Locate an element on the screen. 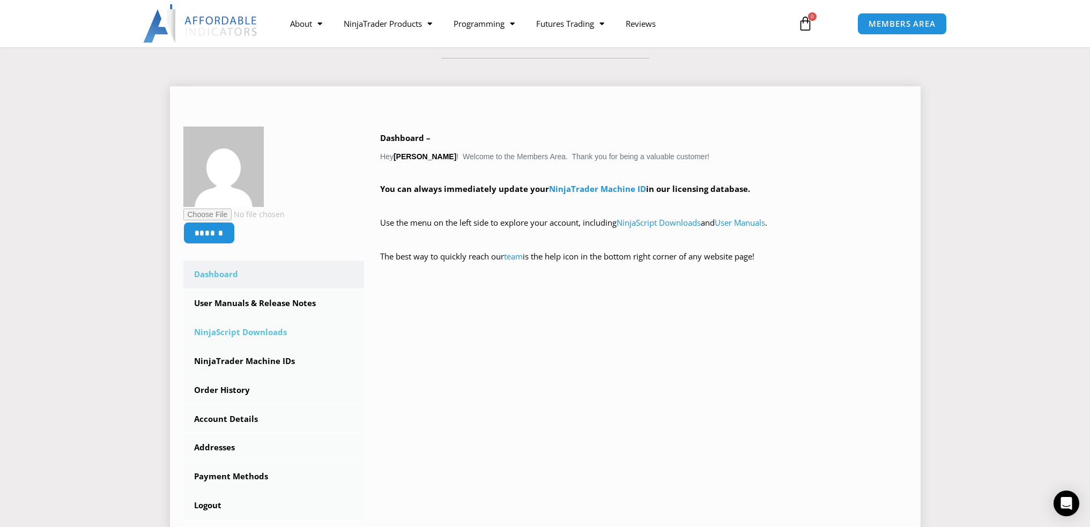  p: The best way to quickly reach our is the help icon in the bottom right corner of any website page! is located at coordinates (643, 264).